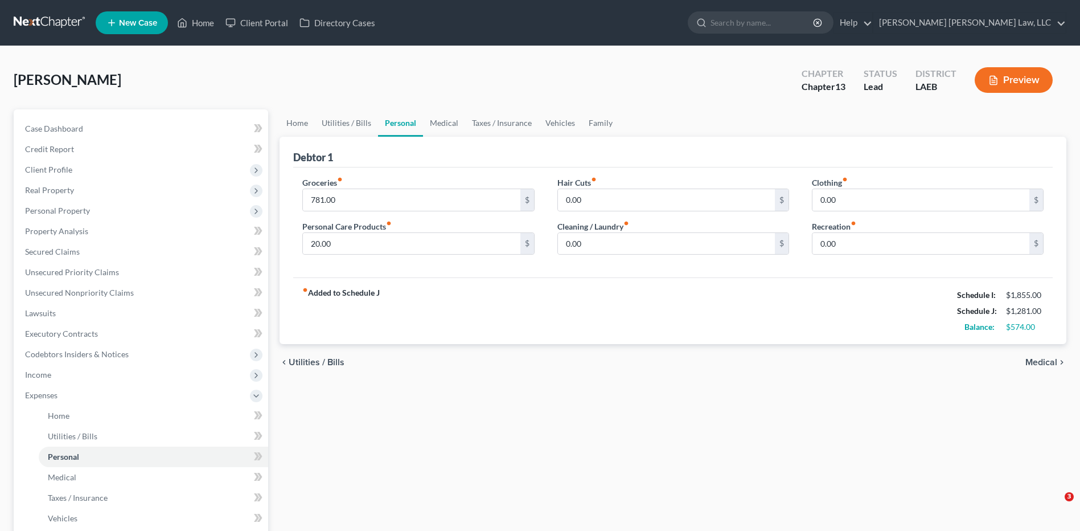 The image size is (1080, 531). What do you see at coordinates (57, 210) in the screenshot?
I see `span: Personal Property` at bounding box center [57, 210].